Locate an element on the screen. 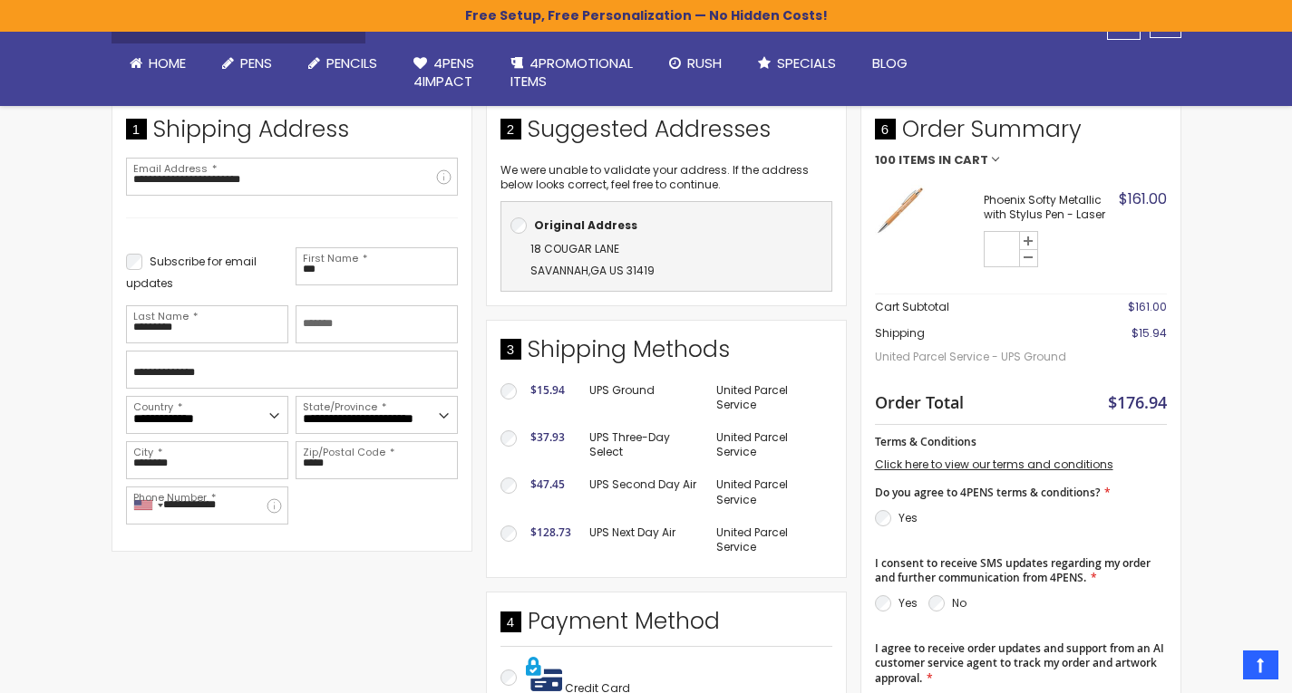  div: Shipping Address is located at coordinates (292, 134).